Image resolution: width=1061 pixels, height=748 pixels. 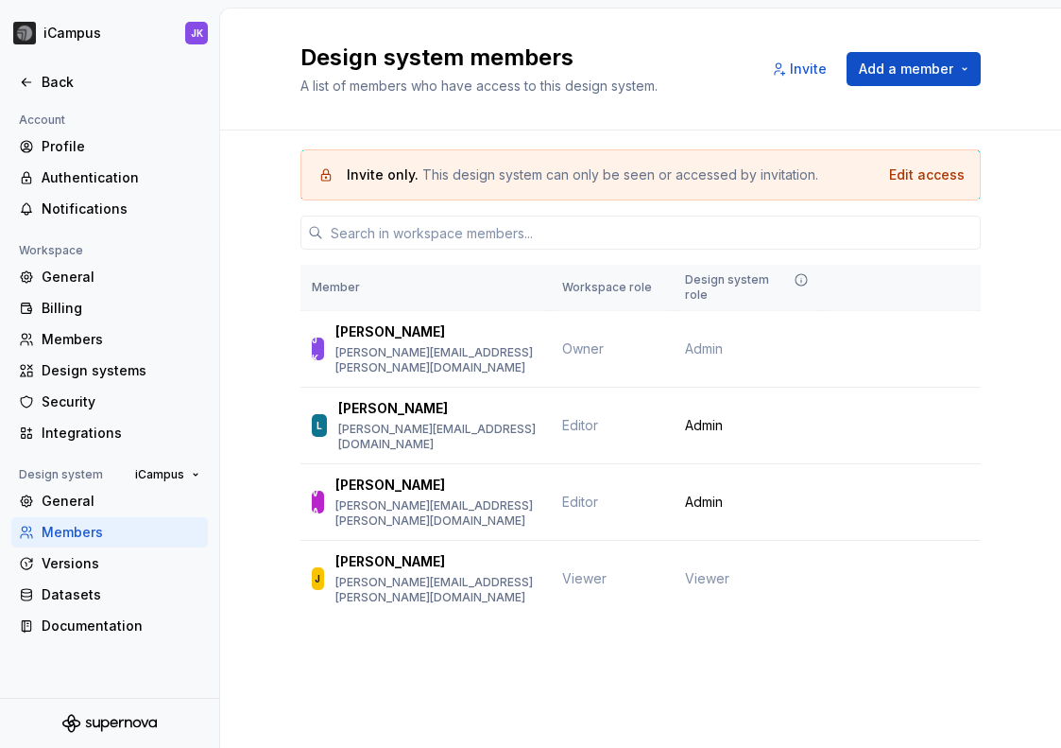 I want to click on a: Versions, so click(x=110, y=563).